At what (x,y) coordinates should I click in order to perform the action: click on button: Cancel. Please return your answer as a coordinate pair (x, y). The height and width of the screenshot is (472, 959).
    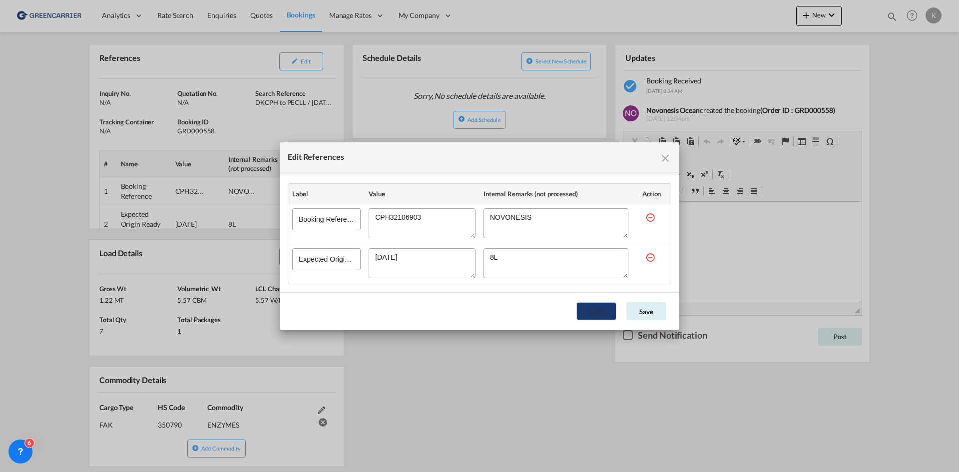
    Looking at the image, I should click on (596, 311).